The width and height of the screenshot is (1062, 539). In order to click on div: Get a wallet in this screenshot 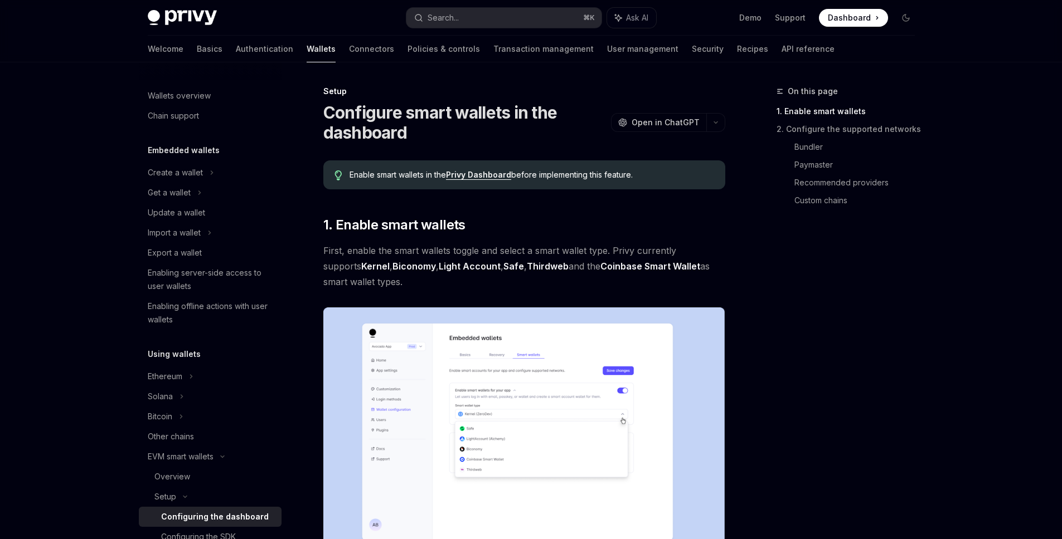, I will do `click(169, 193)`.